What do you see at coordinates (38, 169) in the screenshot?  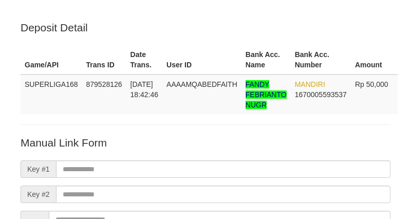 I see `span: Key #1` at bounding box center [38, 169].